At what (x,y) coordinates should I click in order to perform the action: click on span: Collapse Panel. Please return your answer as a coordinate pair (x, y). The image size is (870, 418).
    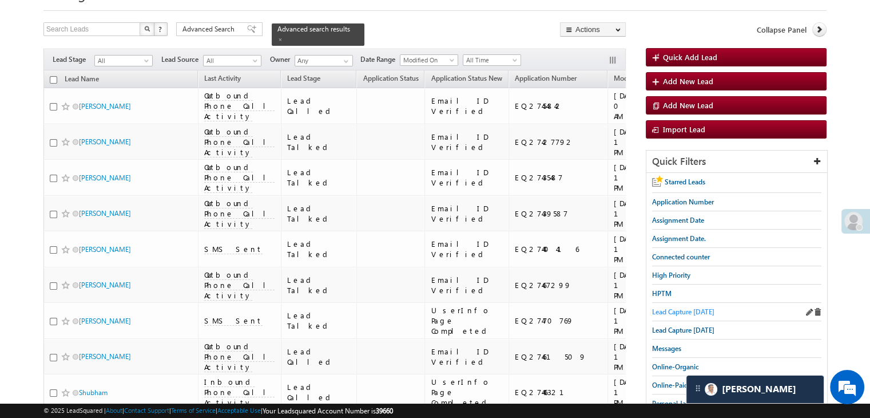
    Looking at the image, I should click on (782, 30).